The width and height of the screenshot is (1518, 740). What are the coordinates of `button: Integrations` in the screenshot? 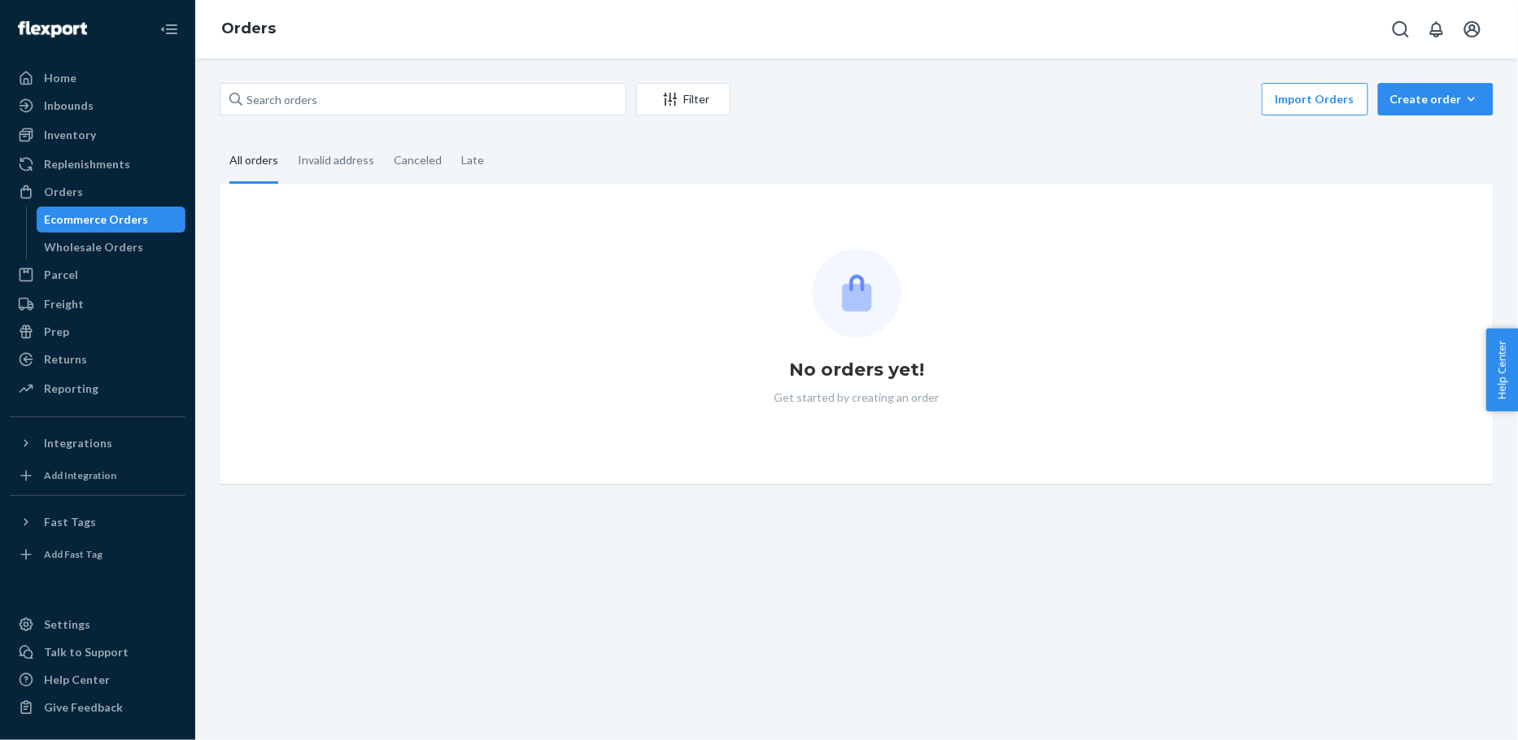 It's located at (98, 443).